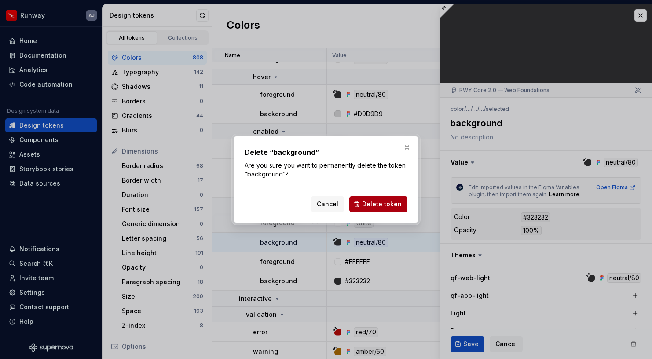  What do you see at coordinates (378, 204) in the screenshot?
I see `button: Delete token` at bounding box center [378, 204].